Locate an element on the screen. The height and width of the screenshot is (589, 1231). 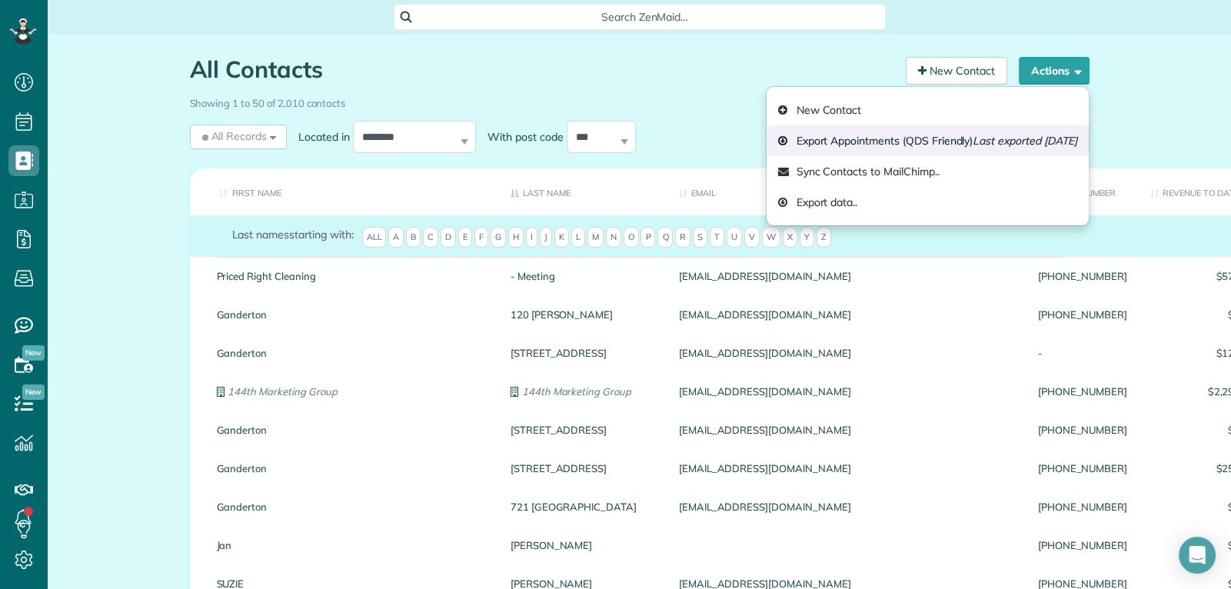
span: F is located at coordinates (481, 238).